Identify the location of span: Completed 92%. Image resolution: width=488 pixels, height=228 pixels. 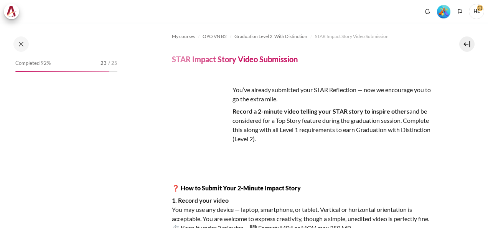
(33, 63).